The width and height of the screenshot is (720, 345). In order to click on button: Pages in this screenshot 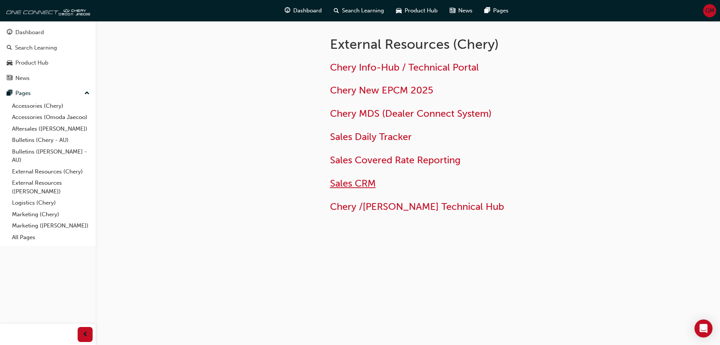, I will do `click(48, 93)`.